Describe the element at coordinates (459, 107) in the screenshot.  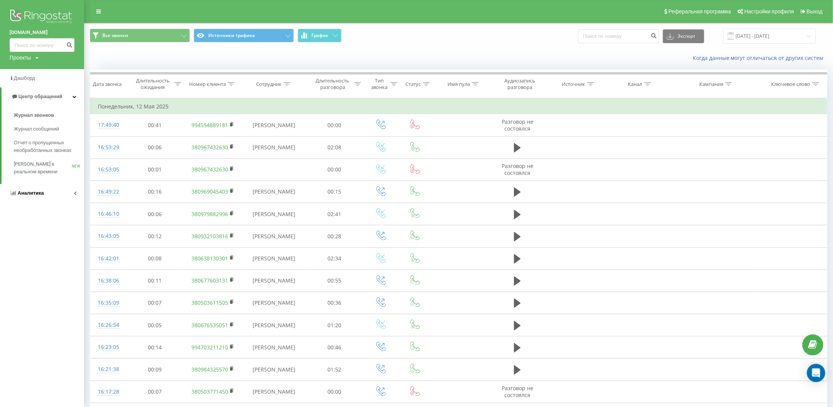
I see `td: Понедельник, 12 Мая 2025` at that location.